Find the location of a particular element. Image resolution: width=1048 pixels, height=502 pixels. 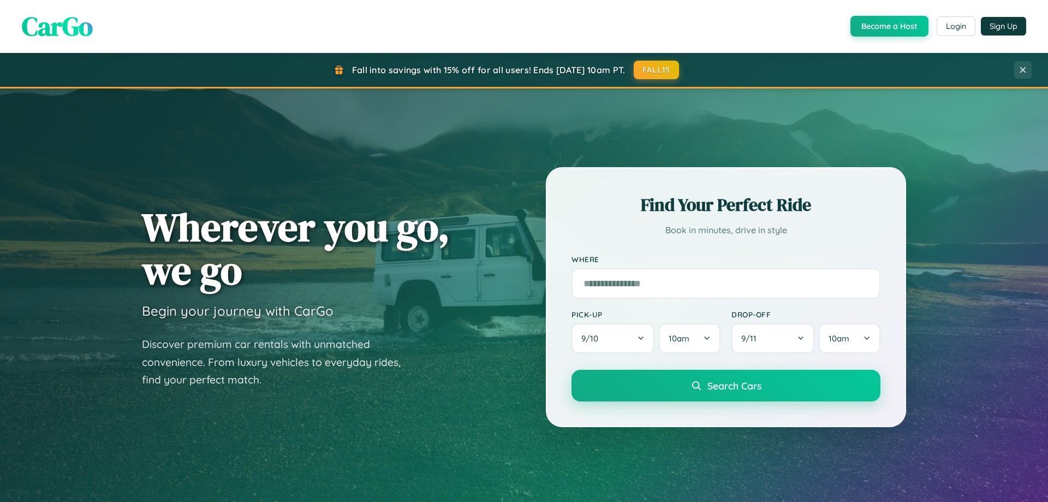

label: Drop-off is located at coordinates (806, 314).